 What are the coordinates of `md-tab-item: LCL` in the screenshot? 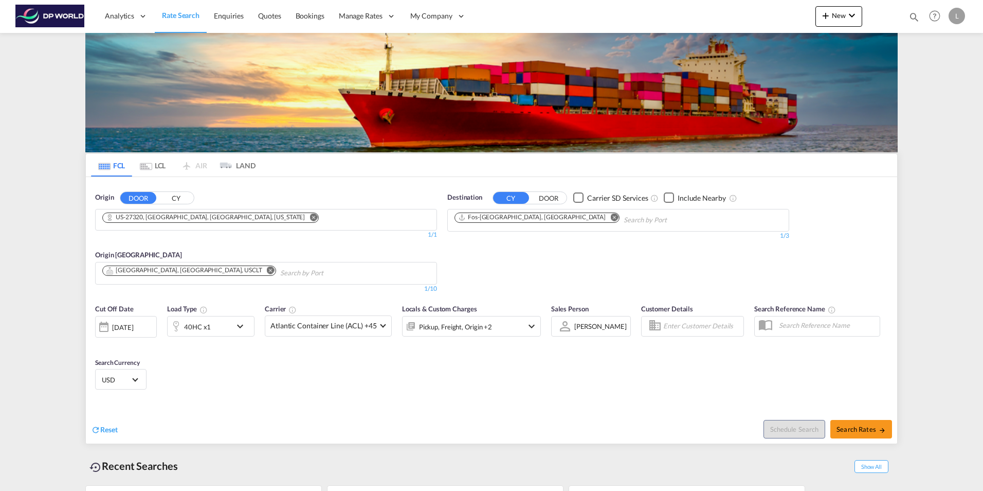 It's located at (153, 165).